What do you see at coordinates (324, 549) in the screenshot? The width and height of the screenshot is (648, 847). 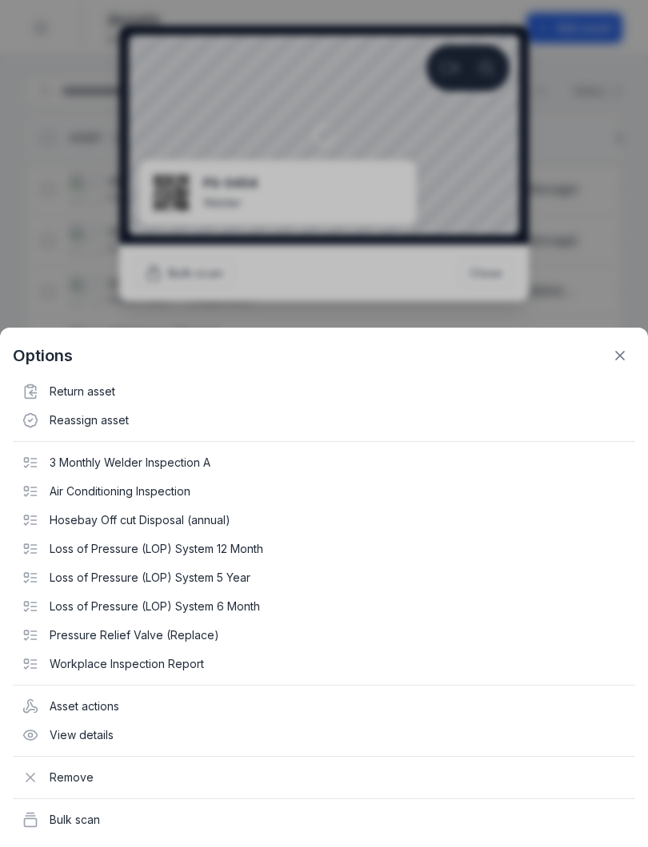 I see `div: Loss of Pressure (LOP) System 12 Month` at bounding box center [324, 549].